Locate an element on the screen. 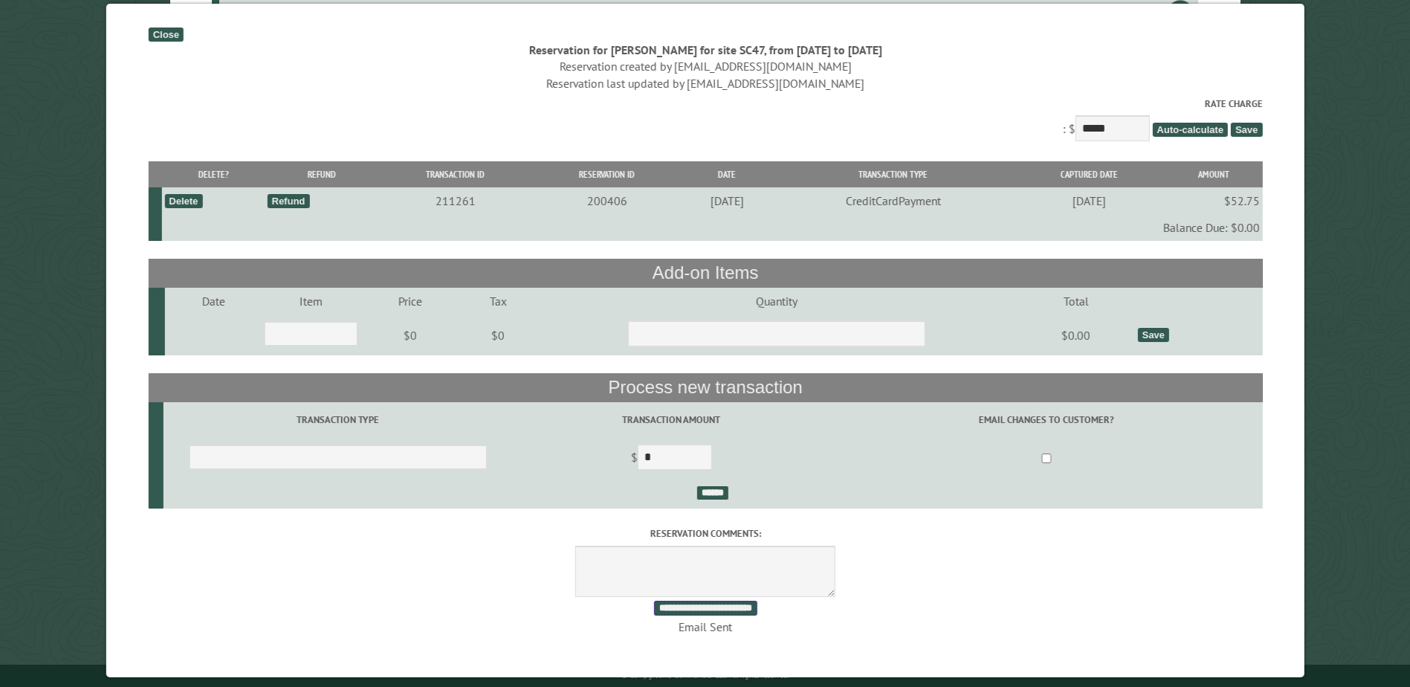  td: Balance Due: $0.00 is located at coordinates (712, 227).